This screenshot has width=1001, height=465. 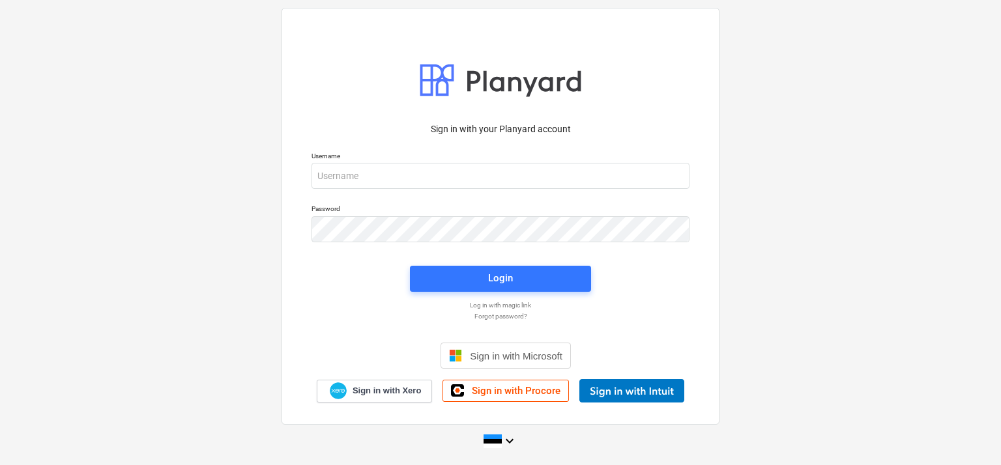 What do you see at coordinates (500, 157) in the screenshot?
I see `p: Username` at bounding box center [500, 157].